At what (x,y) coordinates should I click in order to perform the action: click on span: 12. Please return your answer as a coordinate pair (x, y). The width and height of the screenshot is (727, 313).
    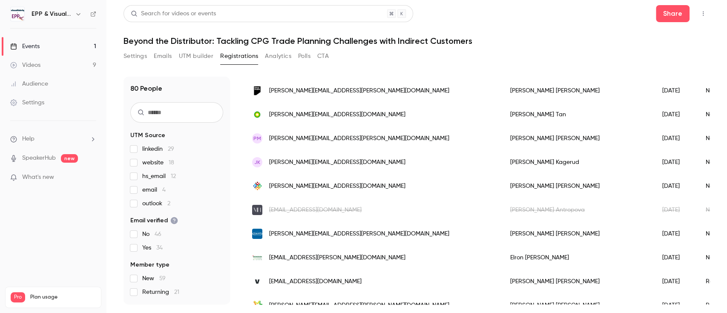
    Looking at the image, I should click on (173, 176).